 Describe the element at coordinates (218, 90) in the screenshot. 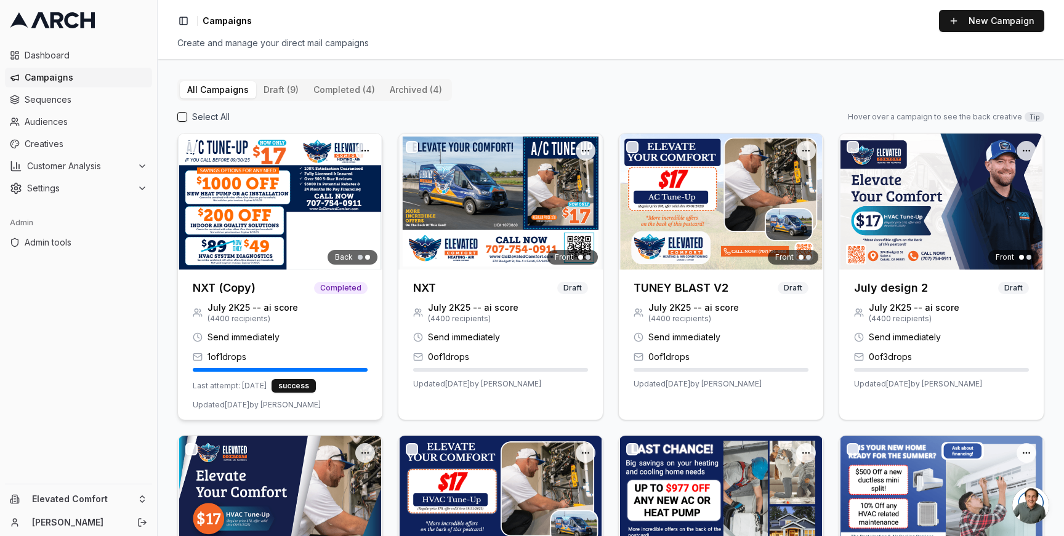

I see `button: All Campaigns` at that location.